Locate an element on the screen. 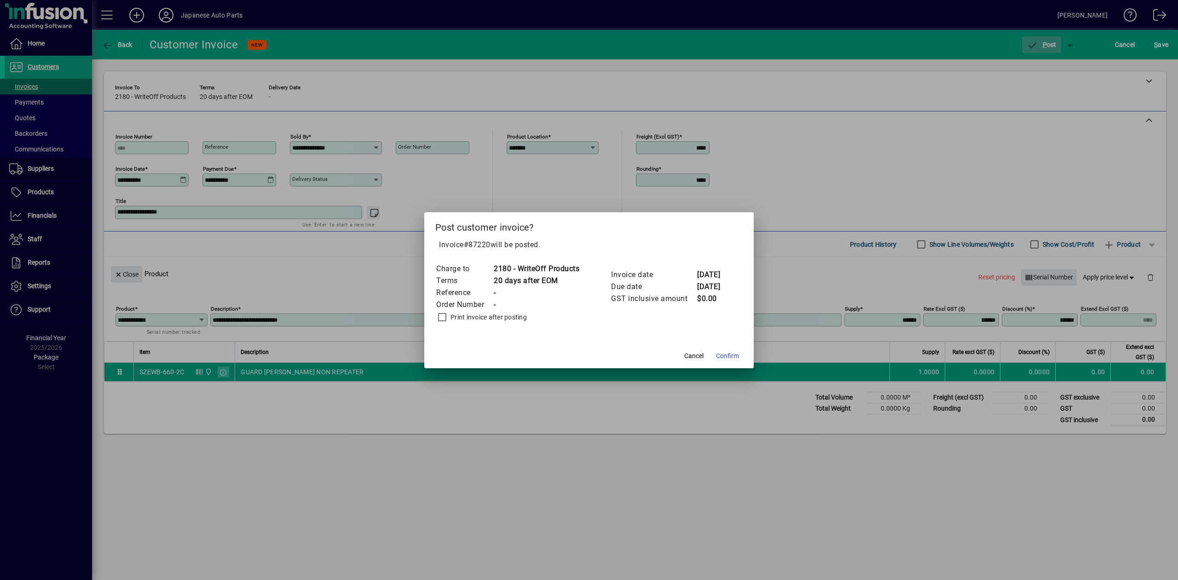 The height and width of the screenshot is (580, 1178). h2: Post customer invoice? is located at coordinates (589, 226).